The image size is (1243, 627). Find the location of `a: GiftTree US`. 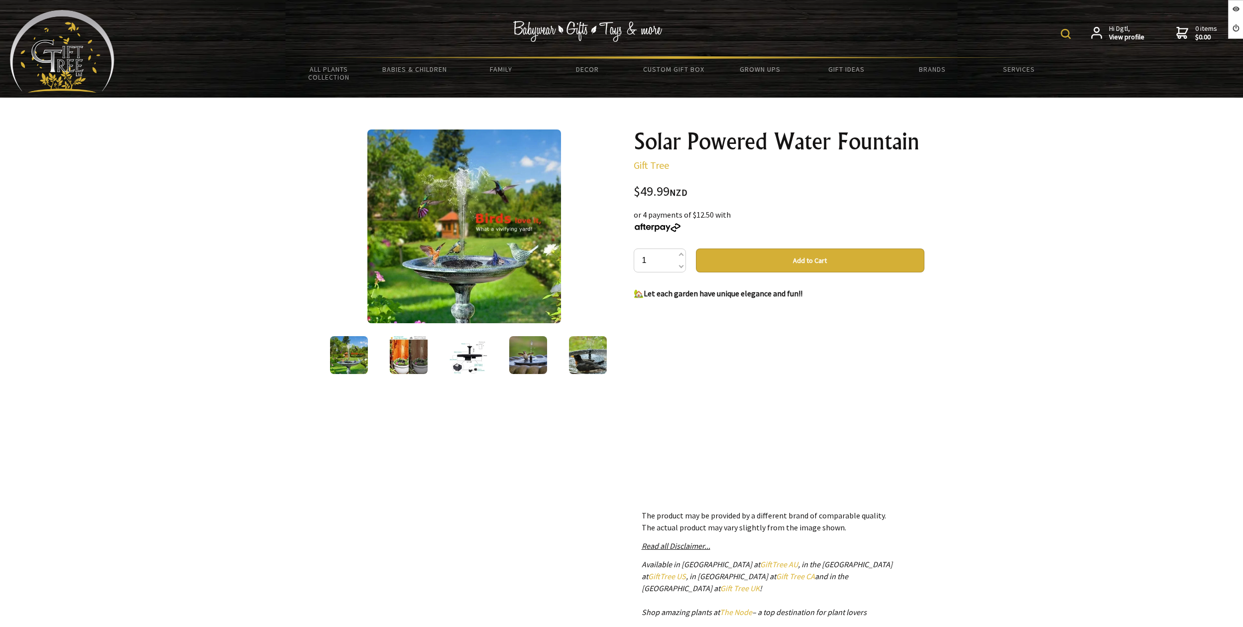

a: GiftTree US is located at coordinates (667, 576).